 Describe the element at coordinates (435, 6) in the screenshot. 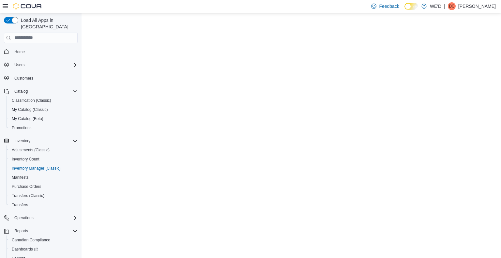

I see `p: WE'D` at that location.